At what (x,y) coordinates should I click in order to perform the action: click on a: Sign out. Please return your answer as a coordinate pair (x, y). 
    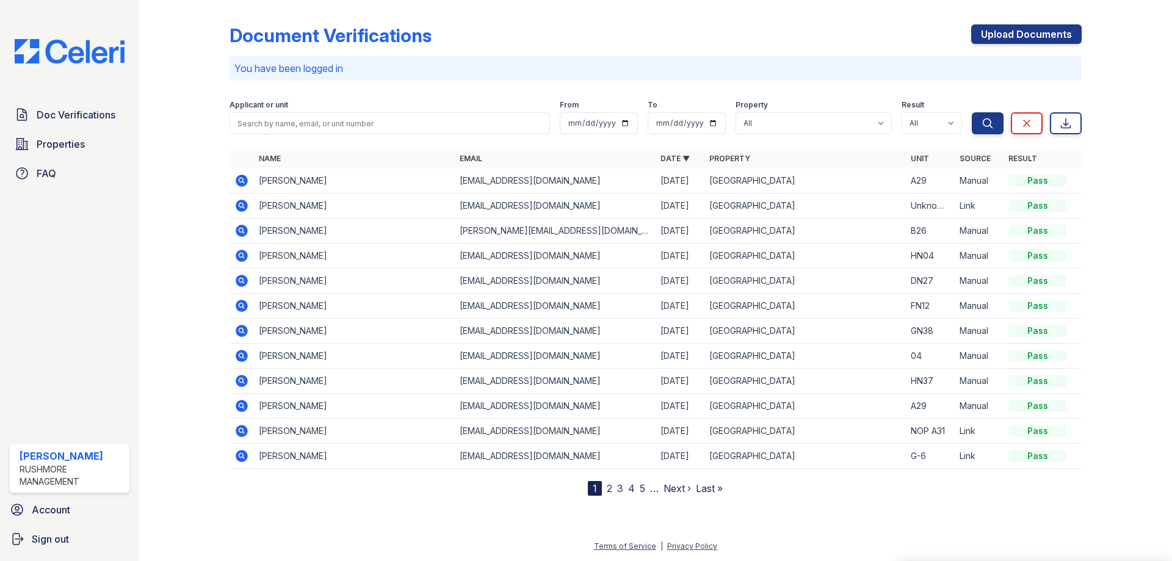
    Looking at the image, I should click on (70, 539).